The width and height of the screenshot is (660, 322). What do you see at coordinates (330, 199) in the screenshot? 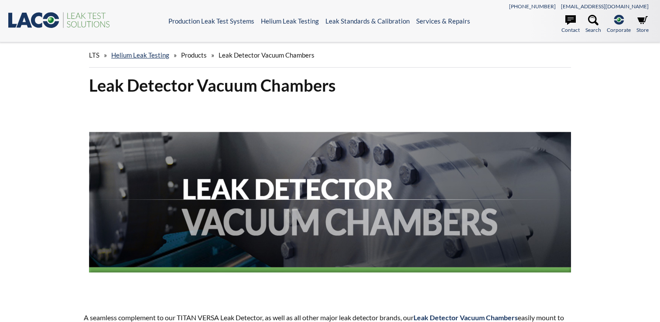
I see `img: Leak Test Vacuum Chambers header` at bounding box center [330, 199].